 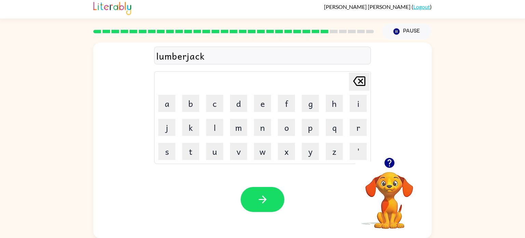 I want to click on button: k, so click(x=191, y=127).